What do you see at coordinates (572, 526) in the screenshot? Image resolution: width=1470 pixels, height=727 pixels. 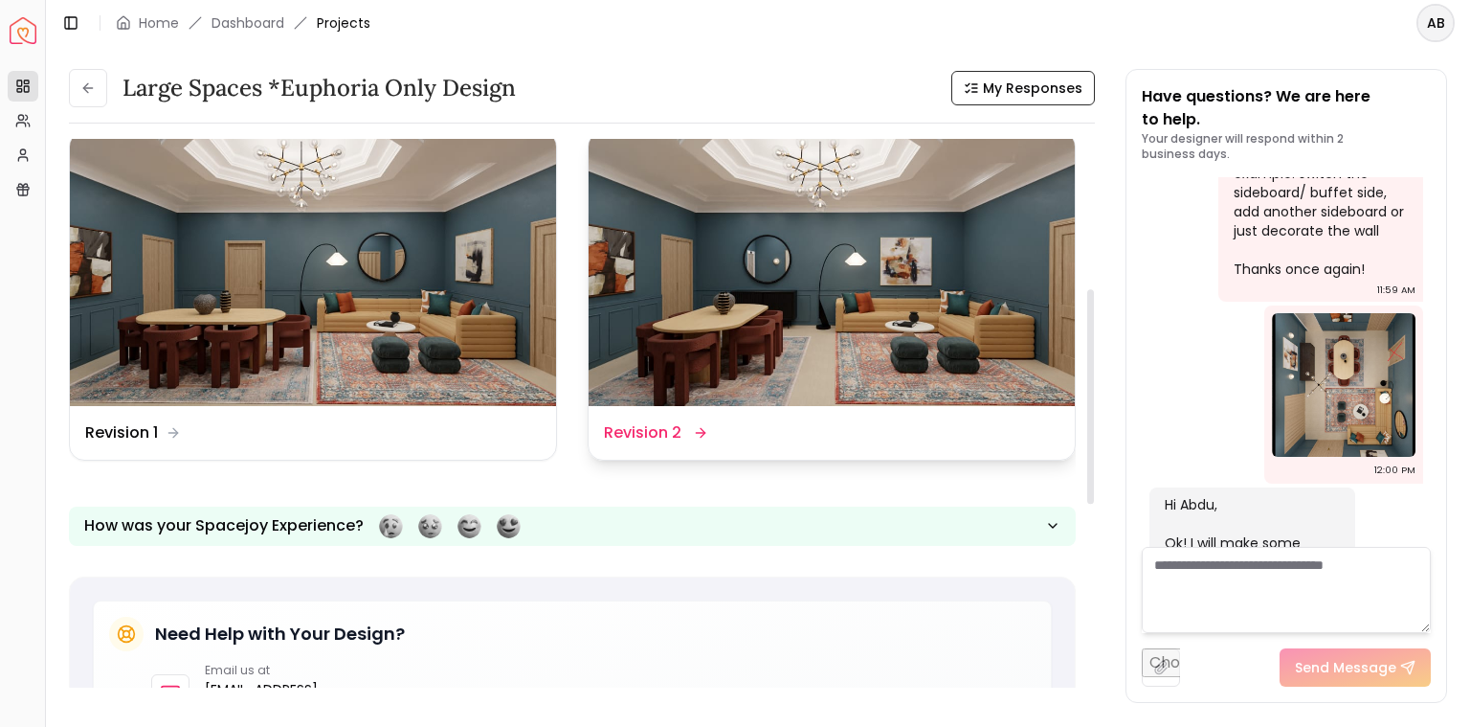 I see `button: How was your Spacejoy Experience?Feeling terribleFeeling badFeeling goodFeeling awesome` at bounding box center [572, 526].